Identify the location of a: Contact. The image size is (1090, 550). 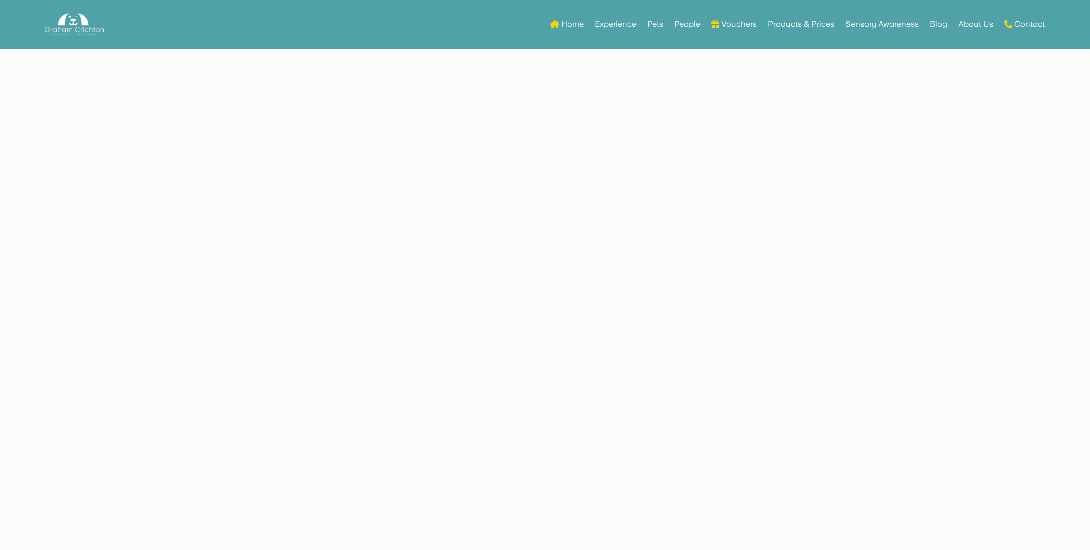
(1025, 25).